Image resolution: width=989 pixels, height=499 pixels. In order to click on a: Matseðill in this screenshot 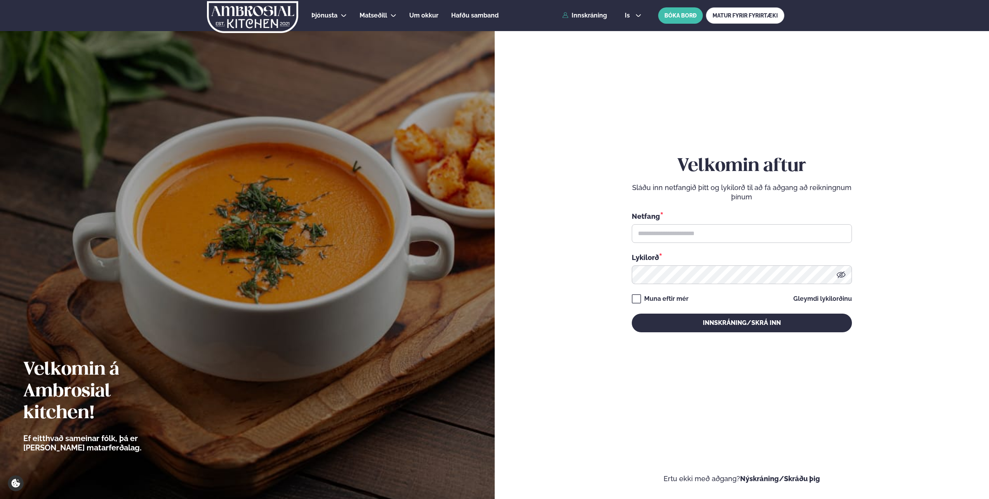, I will do `click(373, 16)`.